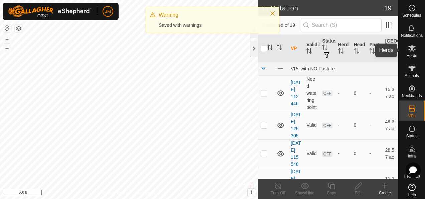 Image resolution: width=425 pixels, height=199 pixels. Describe the element at coordinates (327, 48) in the screenshot. I see `th: Status` at that location.